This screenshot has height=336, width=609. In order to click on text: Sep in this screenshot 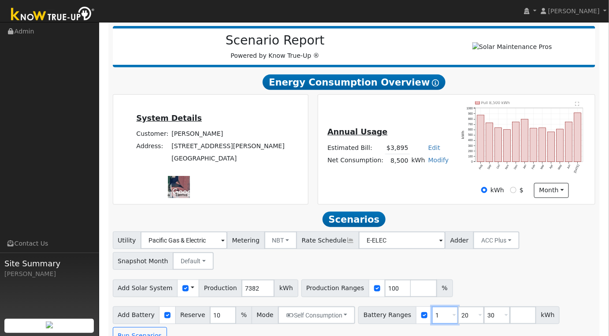, I will do `click(489, 166)`.